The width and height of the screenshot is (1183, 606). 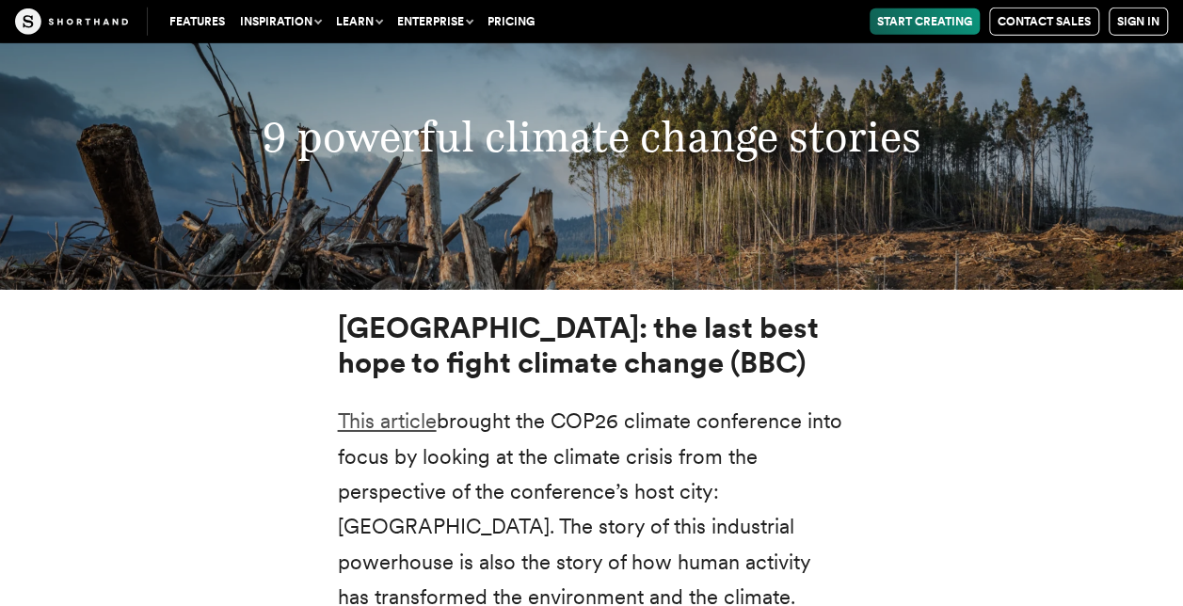 I want to click on a: Start Creating, so click(x=924, y=22).